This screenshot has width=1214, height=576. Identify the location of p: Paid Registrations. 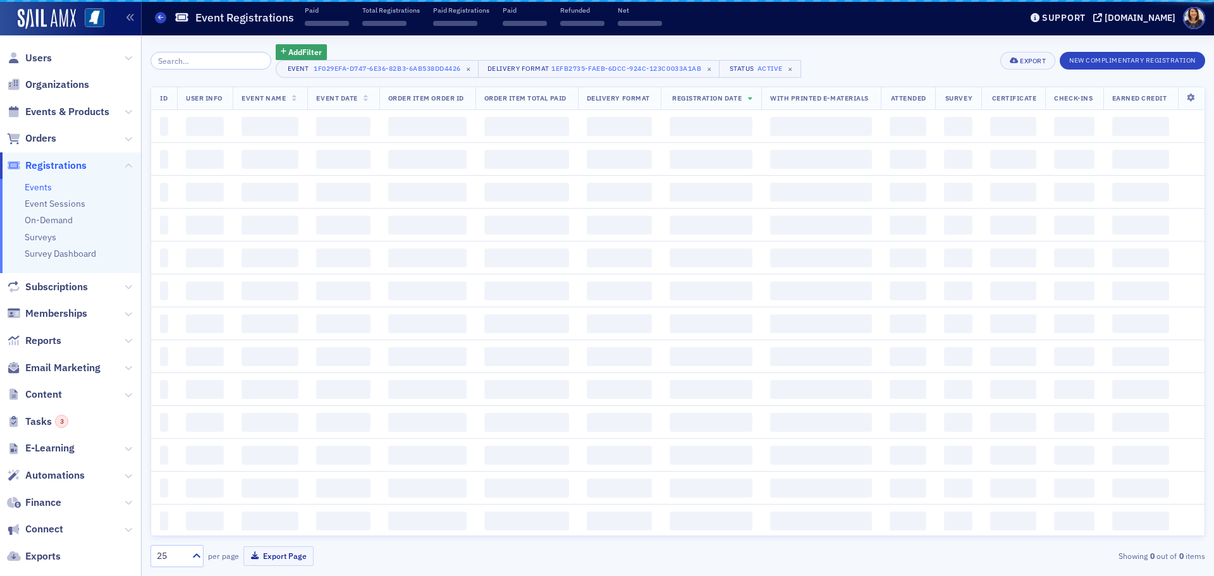
(461, 10).